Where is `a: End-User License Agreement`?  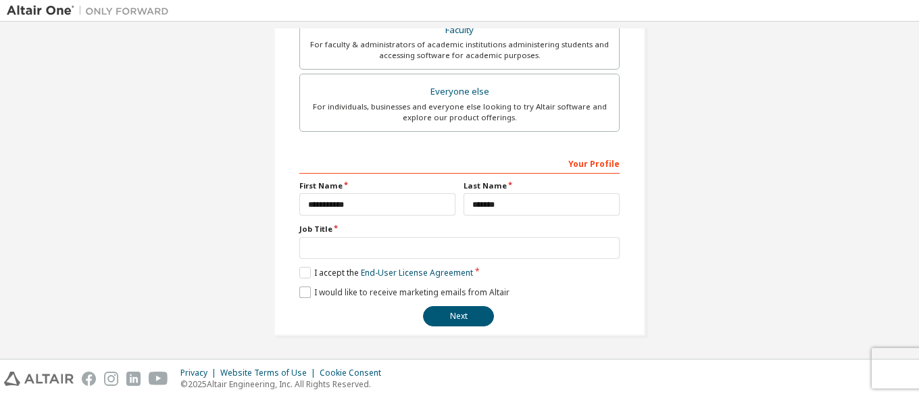 a: End-User License Agreement is located at coordinates (417, 272).